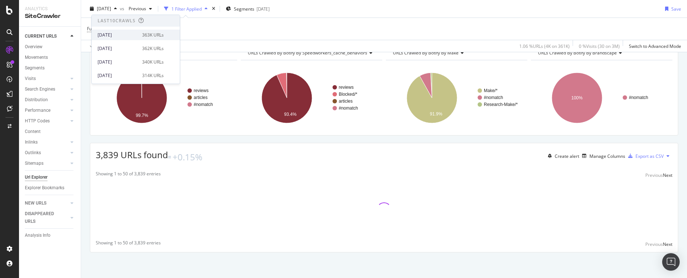 This screenshot has width=687, height=278. What do you see at coordinates (153, 35) in the screenshot?
I see `div: 363K URLs` at bounding box center [153, 35].